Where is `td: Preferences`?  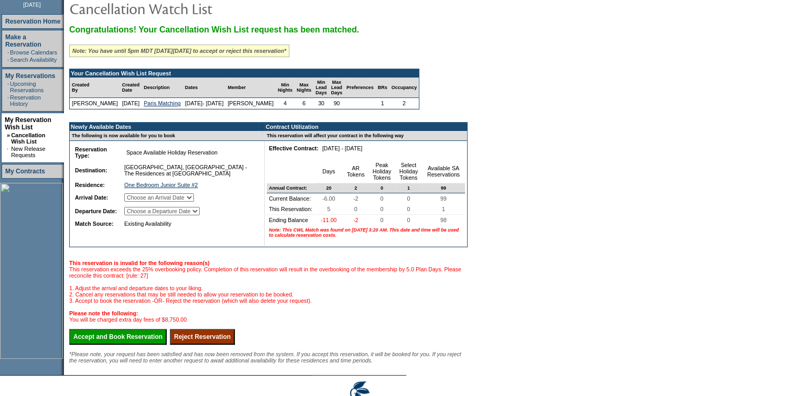 td: Preferences is located at coordinates (360, 88).